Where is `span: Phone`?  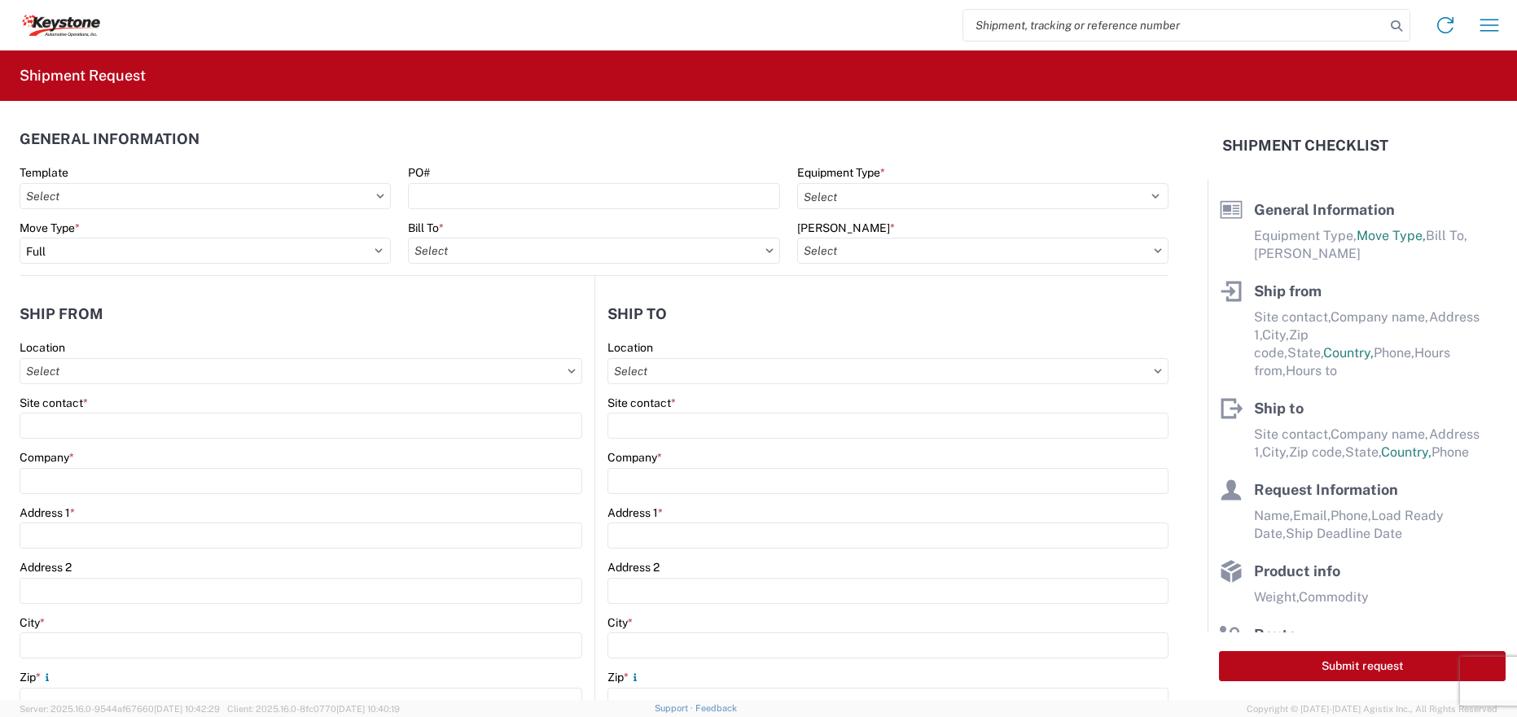 span: Phone is located at coordinates (1450, 452).